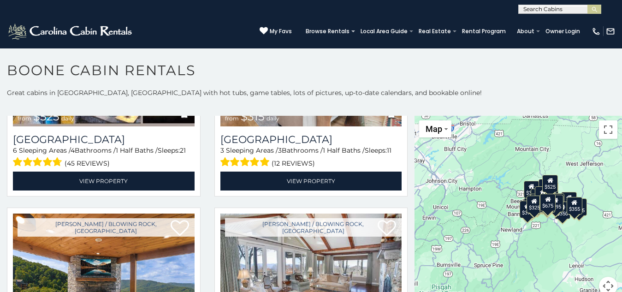  What do you see at coordinates (182, 150) in the screenshot?
I see `span: 21` at bounding box center [182, 150].